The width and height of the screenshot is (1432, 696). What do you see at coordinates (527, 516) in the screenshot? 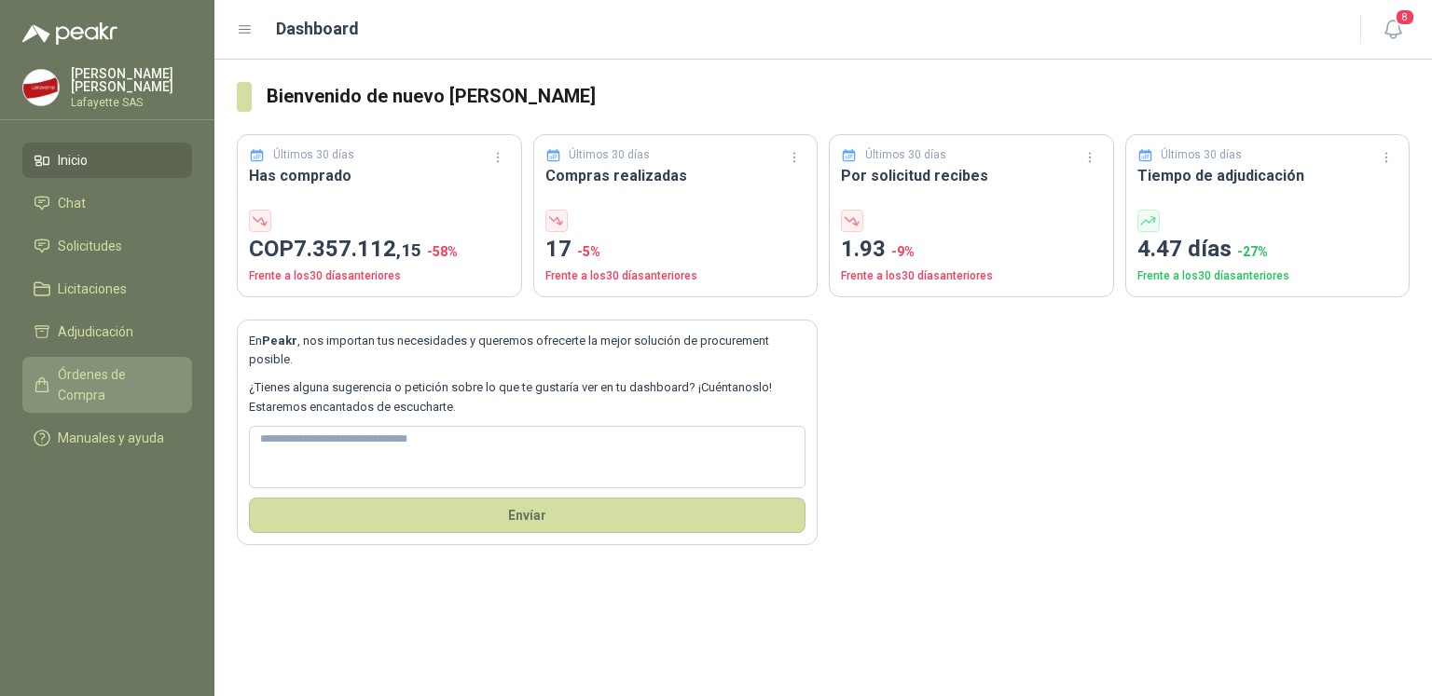
I see `button: Envíar` at bounding box center [527, 516].